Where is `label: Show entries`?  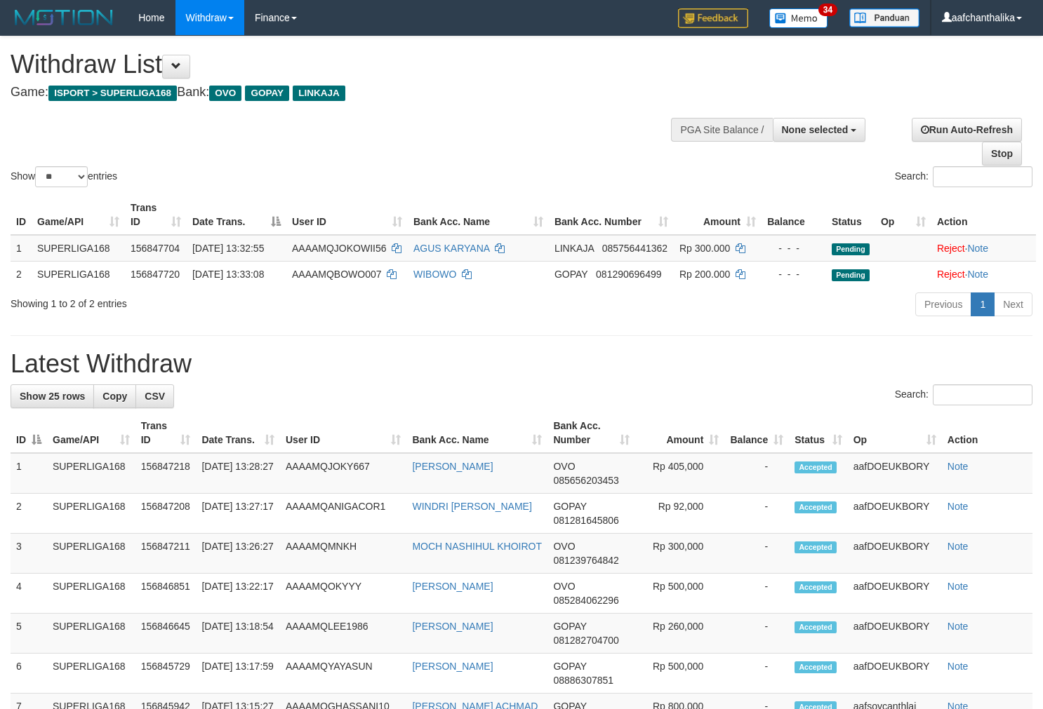
label: Show entries is located at coordinates (64, 177).